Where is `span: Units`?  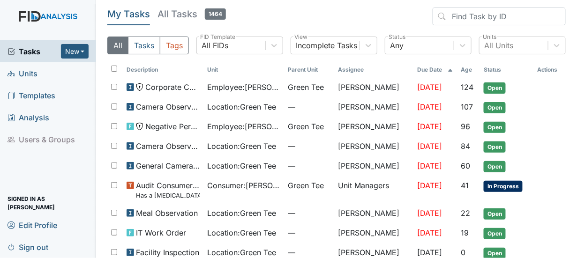
span: Units is located at coordinates (23, 73).